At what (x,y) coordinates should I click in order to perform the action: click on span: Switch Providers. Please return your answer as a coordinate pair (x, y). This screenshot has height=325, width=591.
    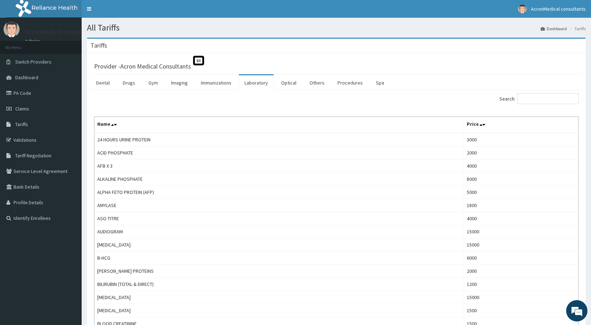
    Looking at the image, I should click on (33, 62).